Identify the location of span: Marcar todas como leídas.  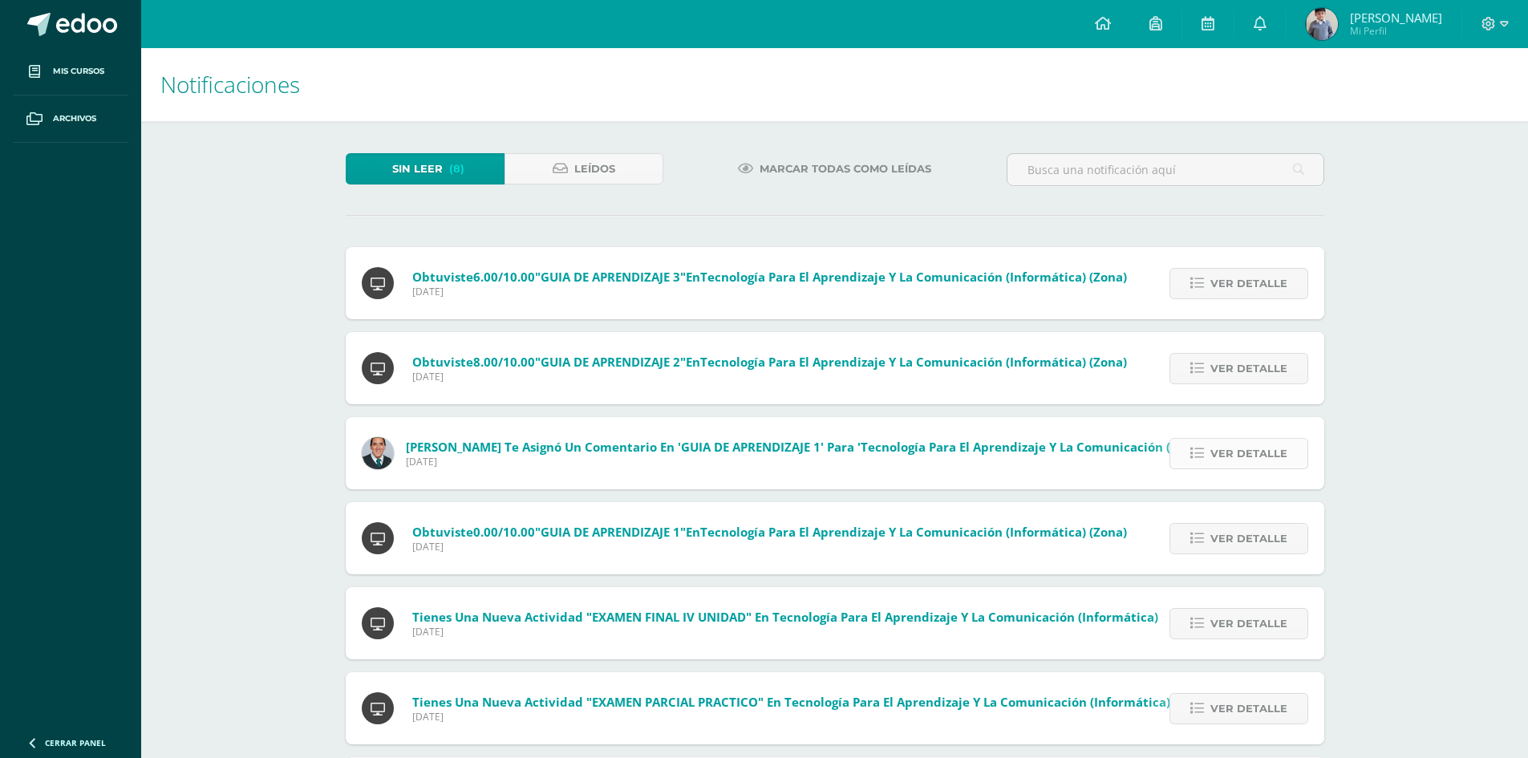
(845, 168).